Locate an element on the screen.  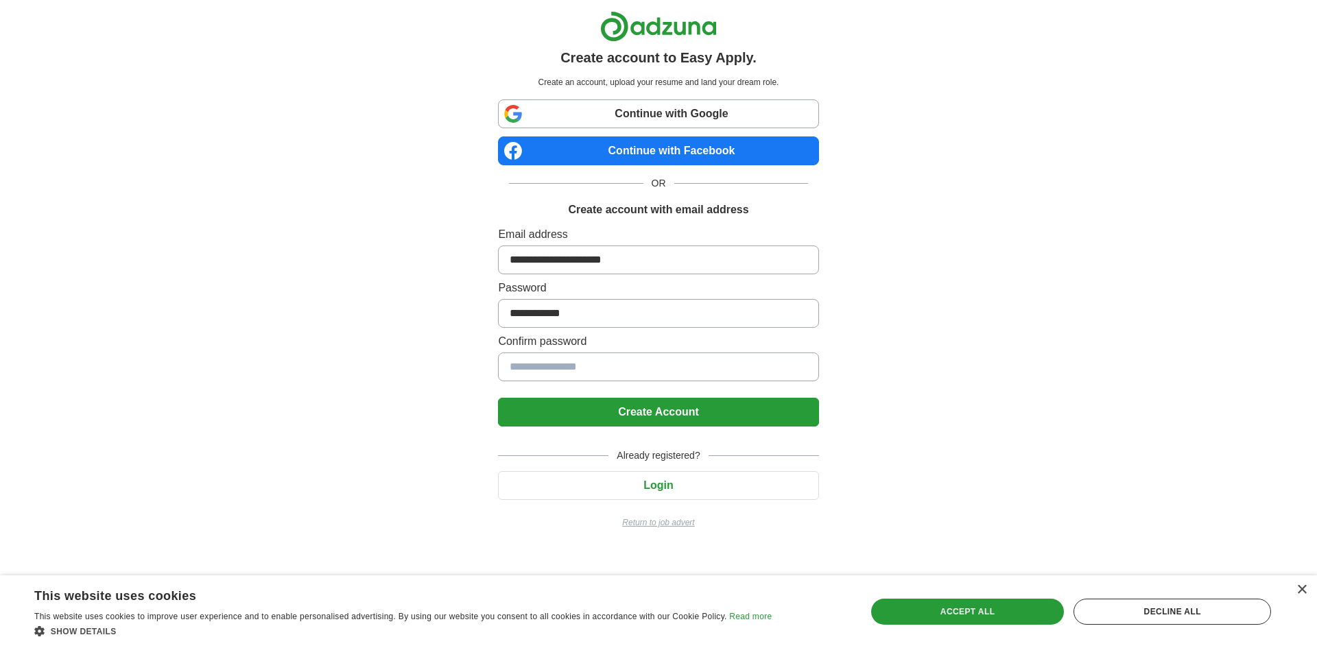
label: Confirm password is located at coordinates (658, 342).